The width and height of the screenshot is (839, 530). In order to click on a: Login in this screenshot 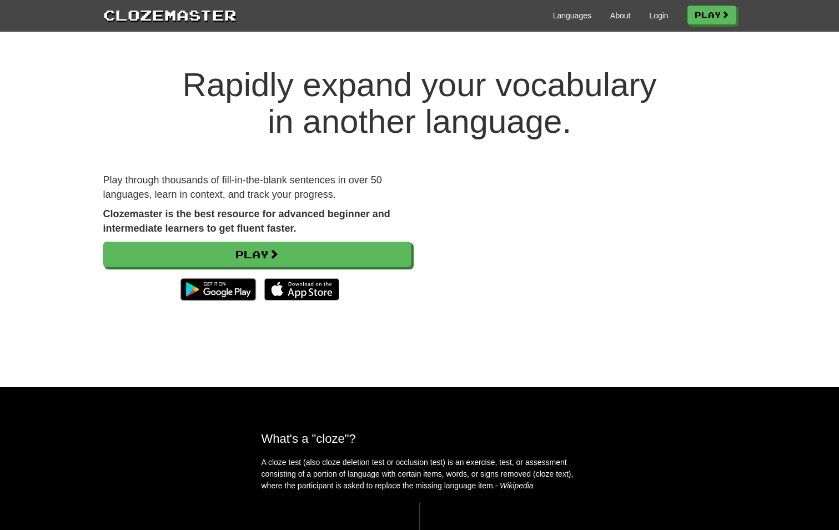, I will do `click(659, 16)`.